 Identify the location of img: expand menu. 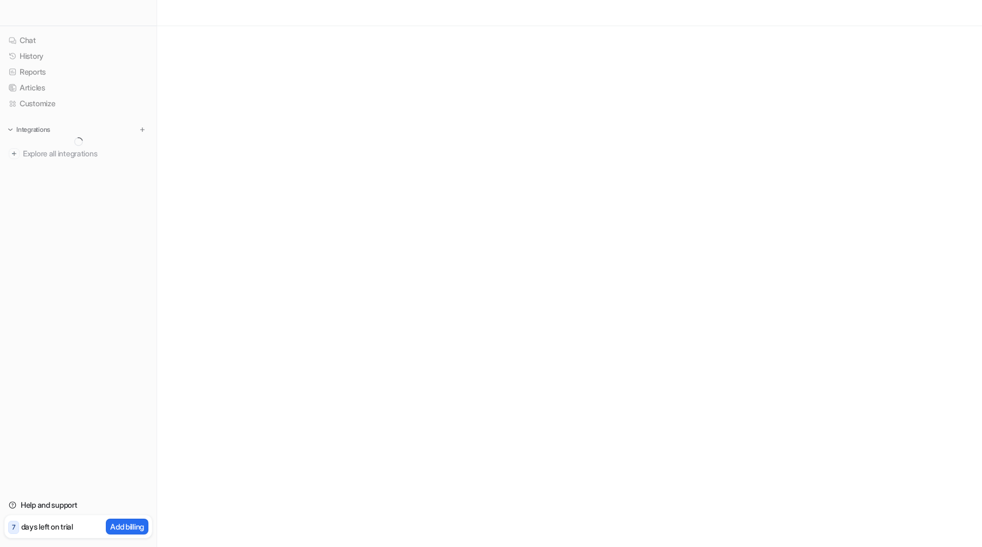
(10, 130).